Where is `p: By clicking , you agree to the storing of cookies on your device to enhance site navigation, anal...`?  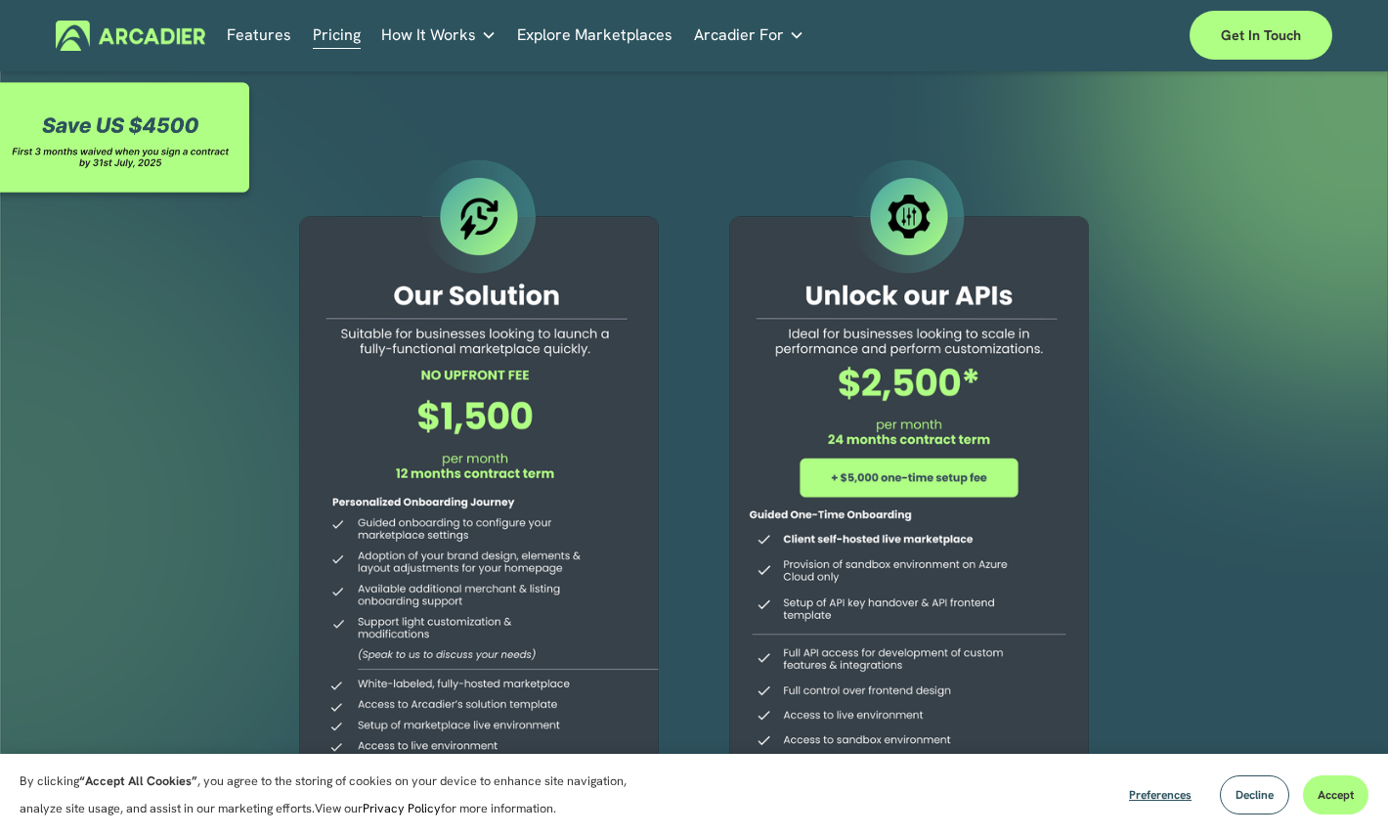
p: By clicking , you agree to the storing of cookies on your device to enhance site navigation, anal... is located at coordinates (337, 795).